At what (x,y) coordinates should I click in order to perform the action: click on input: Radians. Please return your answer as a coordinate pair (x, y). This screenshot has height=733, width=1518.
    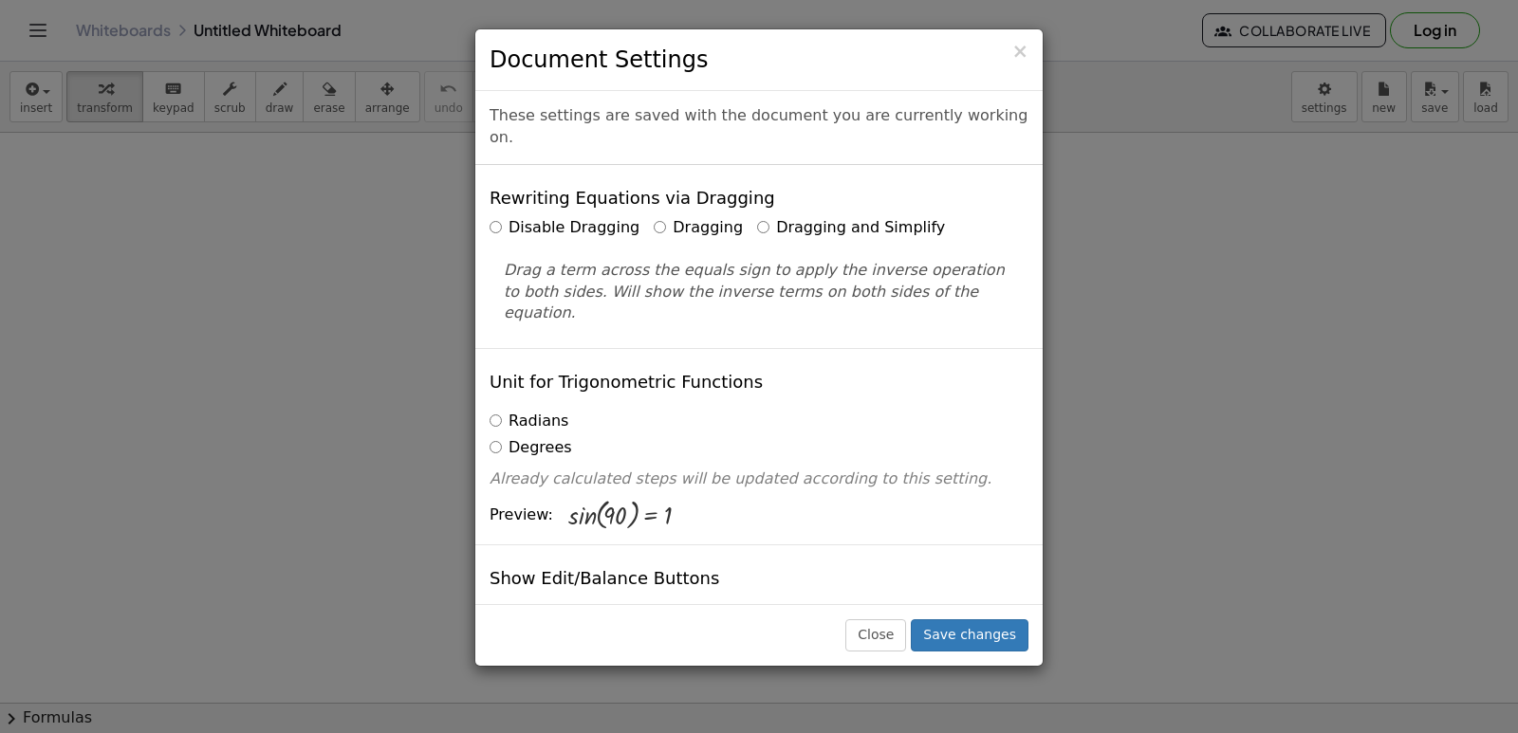
    Looking at the image, I should click on (495, 420).